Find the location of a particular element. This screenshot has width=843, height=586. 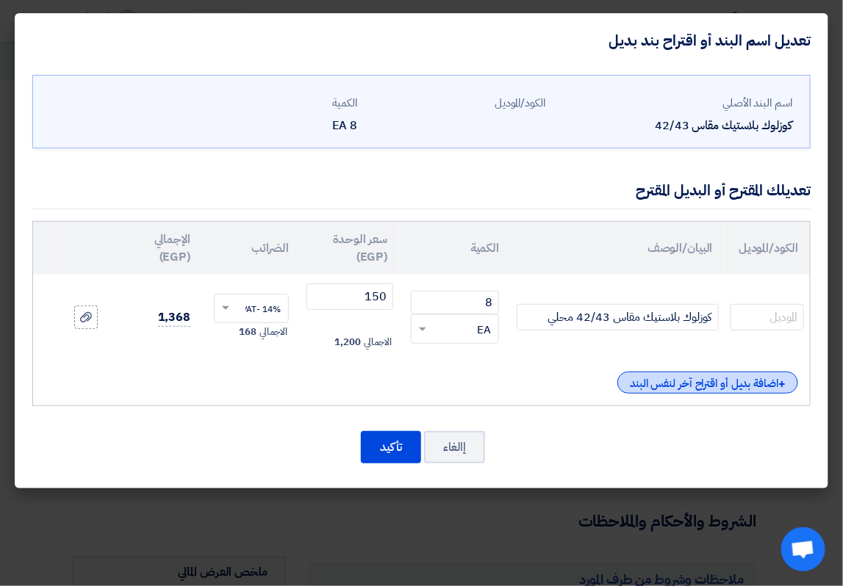

input: Add Item Description is located at coordinates (617, 317).